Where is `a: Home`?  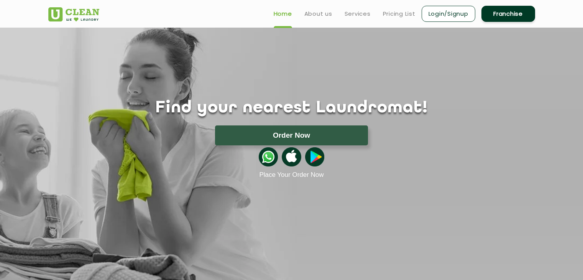 a: Home is located at coordinates (283, 14).